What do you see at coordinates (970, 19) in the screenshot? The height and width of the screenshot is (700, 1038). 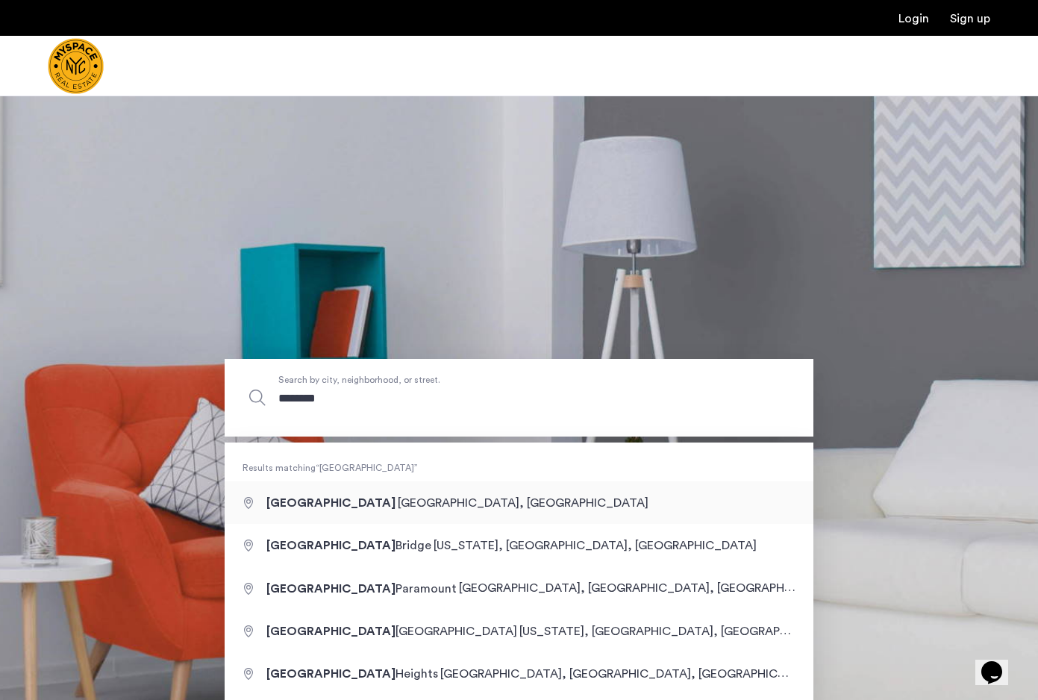 I see `a: Registration` at bounding box center [970, 19].